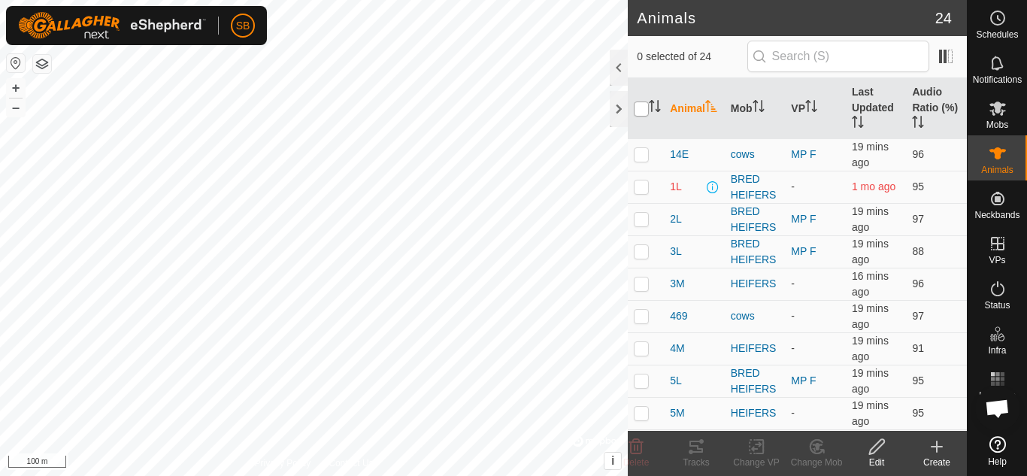 The height and width of the screenshot is (476, 1027). I want to click on button: Map Layers, so click(42, 64).